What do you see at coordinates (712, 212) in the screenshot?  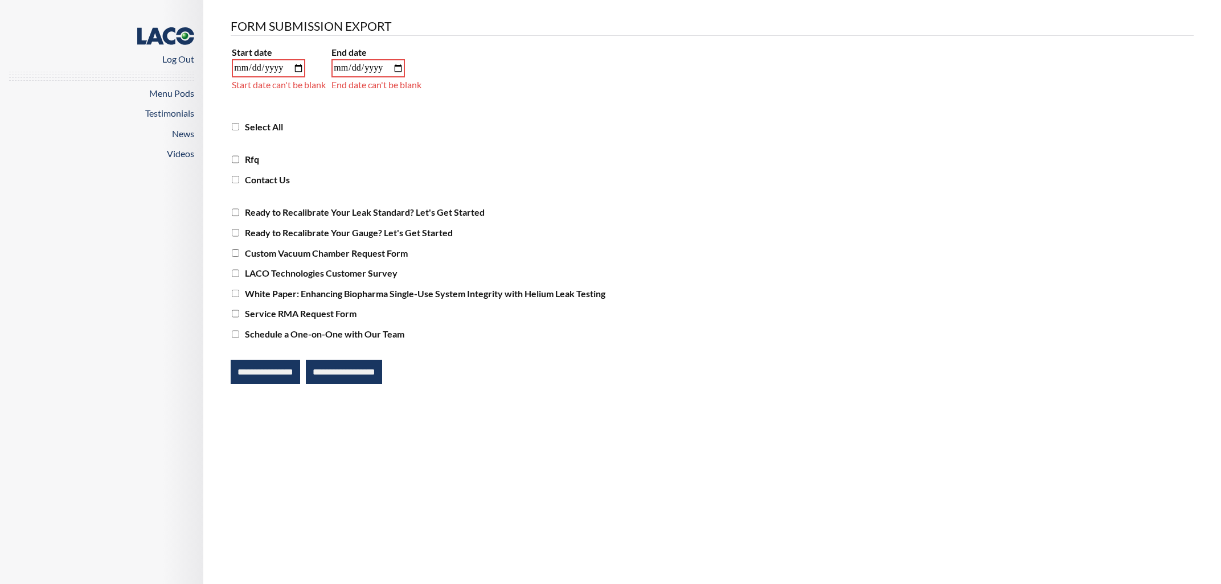 I see `label: Ready to Recalibrate Your Leak Standard? Let's Get Started` at bounding box center [712, 212].